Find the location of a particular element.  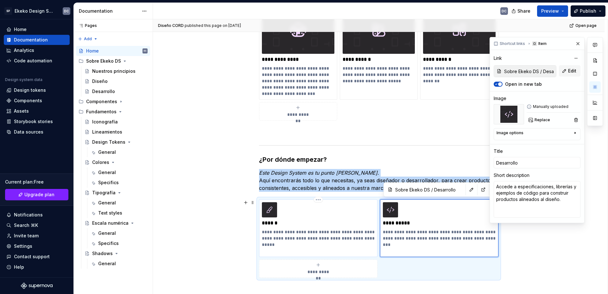

button: Notifications is located at coordinates (37, 215).